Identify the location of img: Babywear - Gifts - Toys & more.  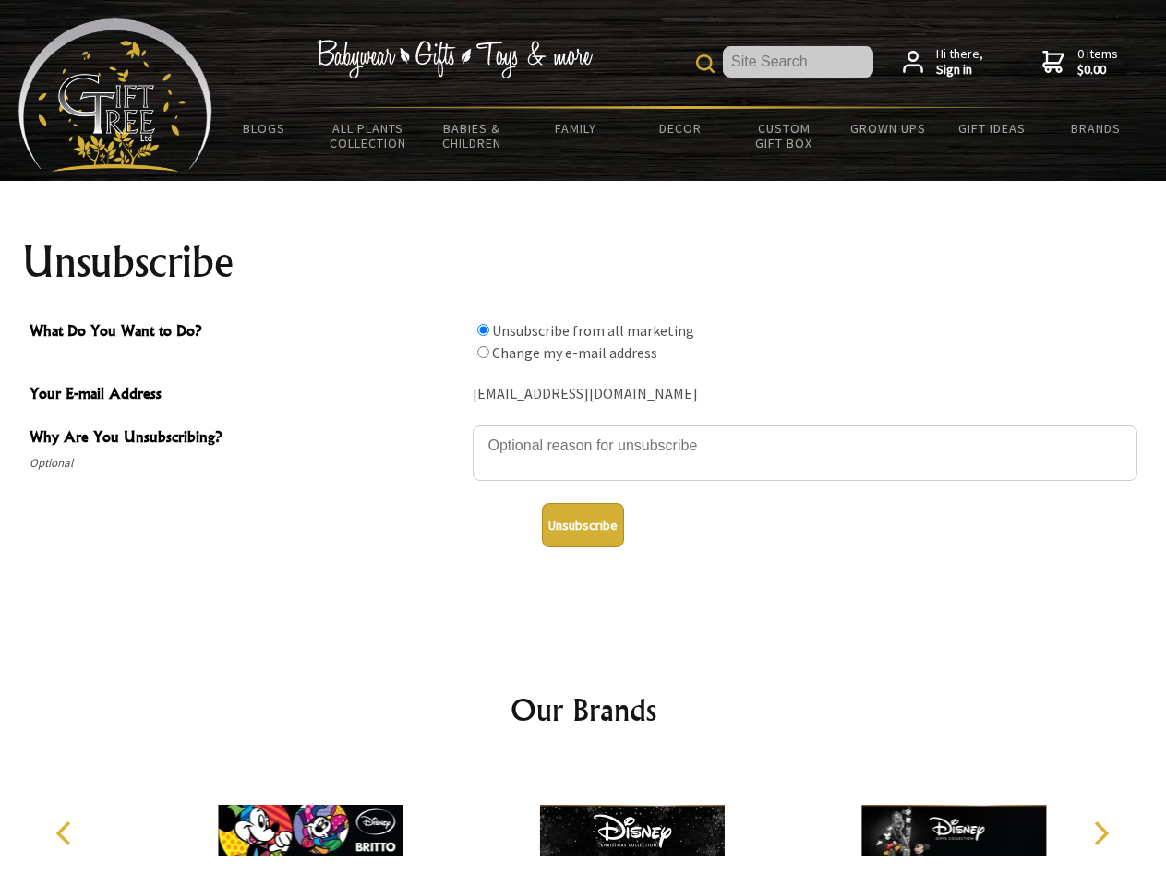
(454, 59).